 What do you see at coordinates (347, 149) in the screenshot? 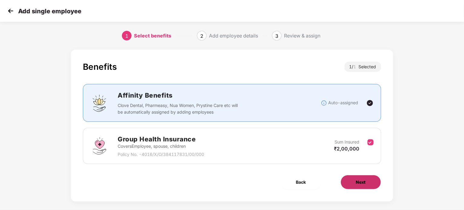
I see `span: ₹2,00,000` at bounding box center [347, 149].